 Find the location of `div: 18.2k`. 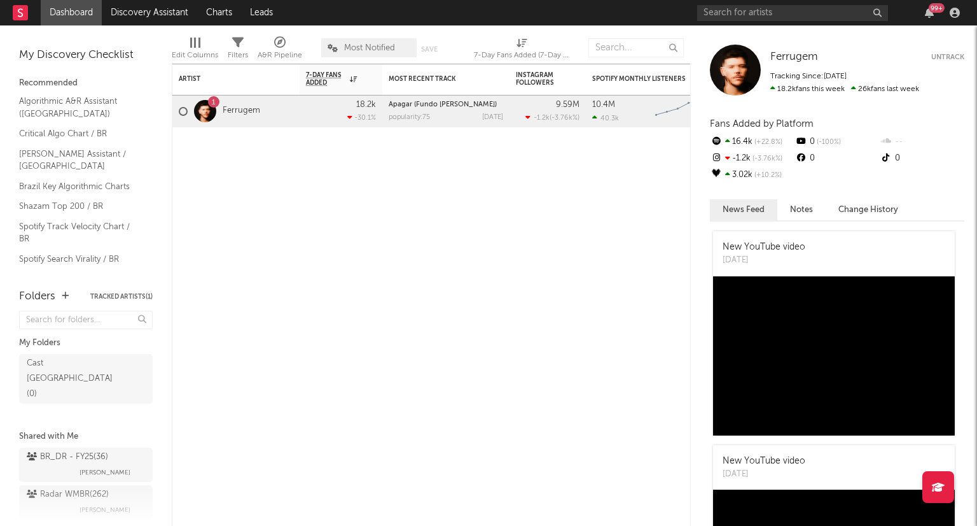

div: 18.2k is located at coordinates (366, 104).